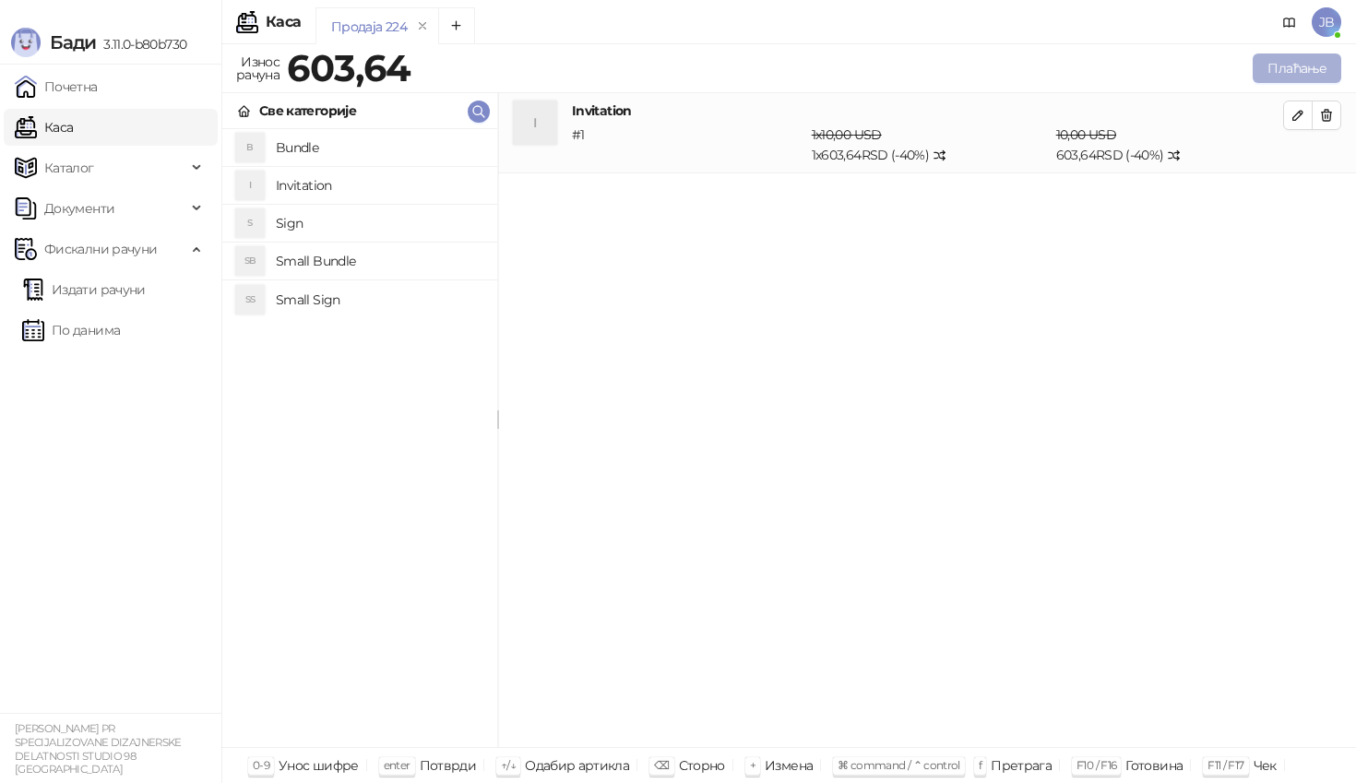  I want to click on h4: Bundle, so click(379, 148).